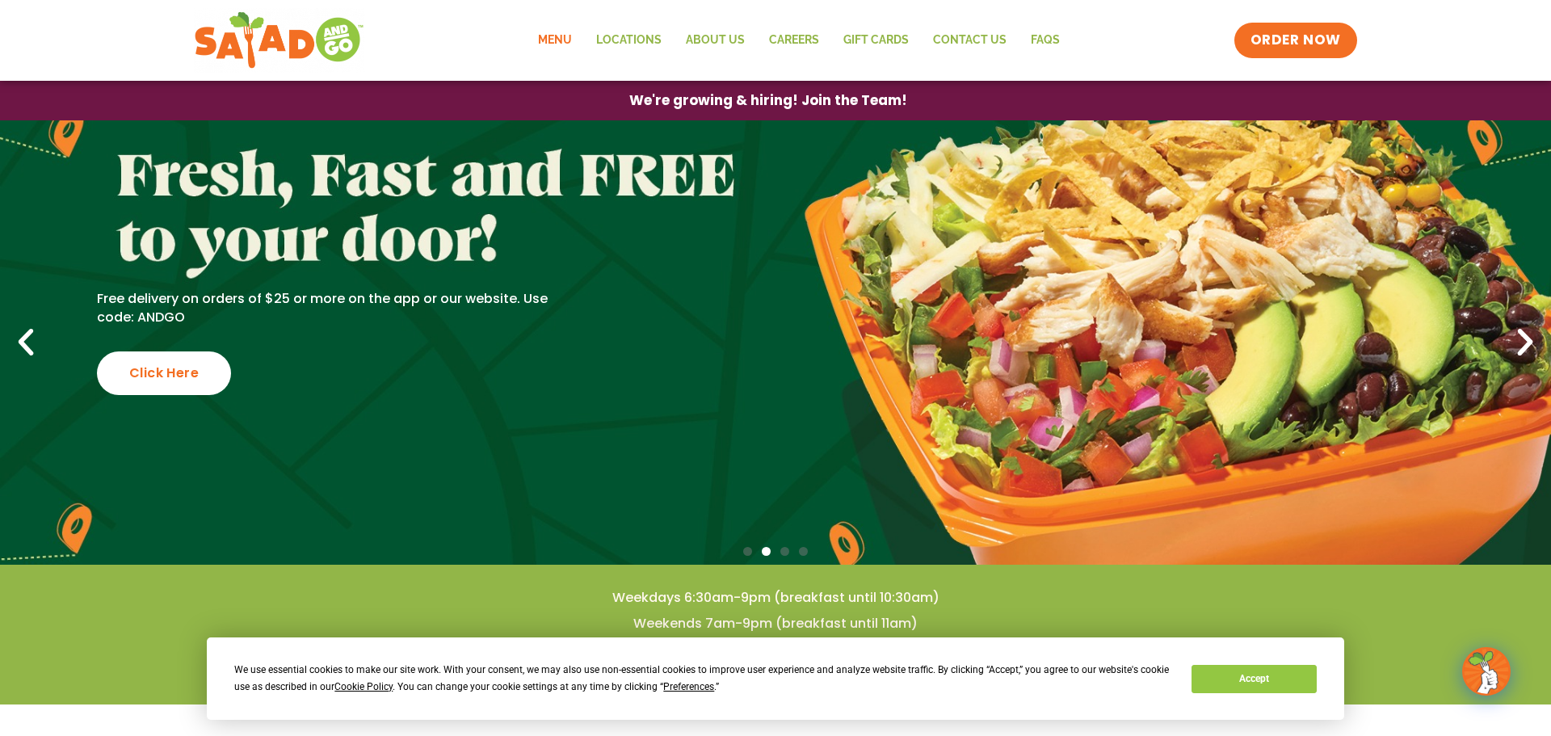  I want to click on span: We're growing & hiring! Join the Team!, so click(768, 100).